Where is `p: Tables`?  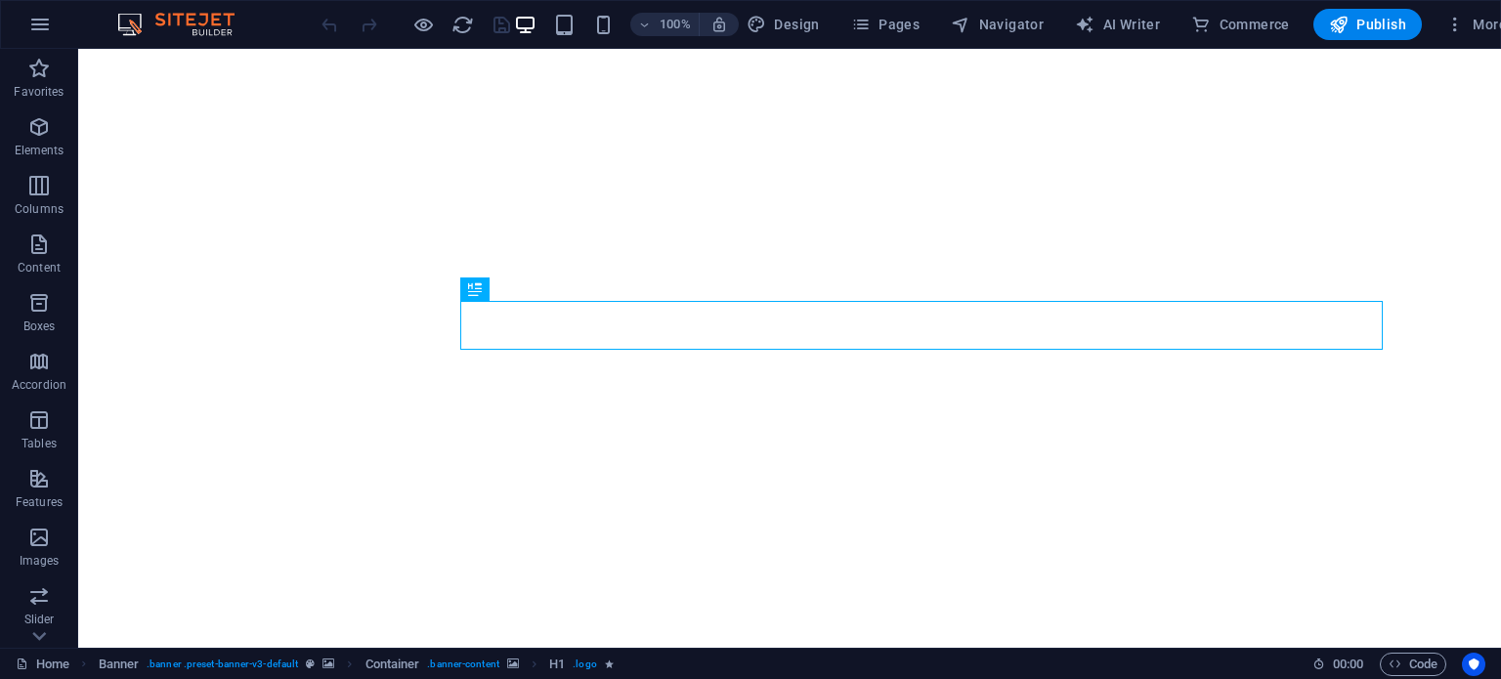 p: Tables is located at coordinates (39, 444).